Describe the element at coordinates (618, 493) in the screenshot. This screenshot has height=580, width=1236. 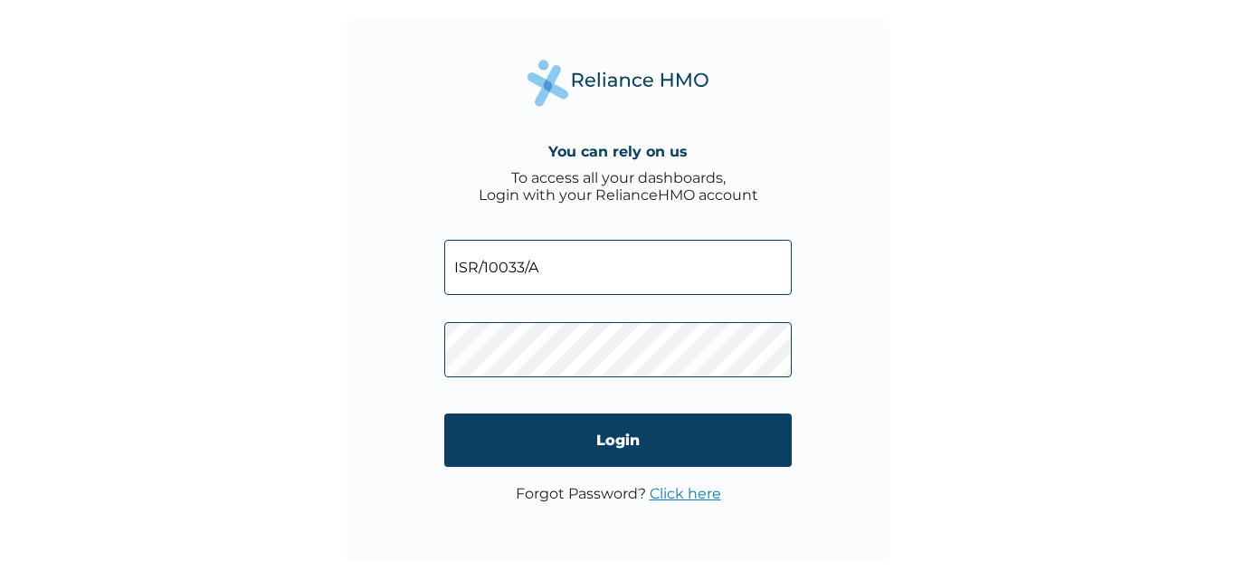
I see `p: Forgot Password?` at that location.